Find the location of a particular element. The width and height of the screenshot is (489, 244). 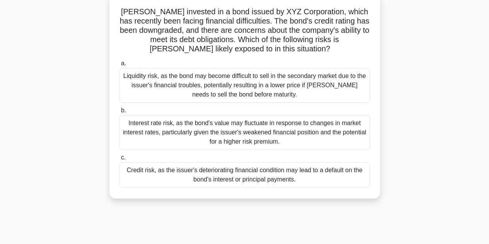

div: Interest rate risk, as the bond's value may fluctuate in response to changes in market interest r... is located at coordinates (245, 133).